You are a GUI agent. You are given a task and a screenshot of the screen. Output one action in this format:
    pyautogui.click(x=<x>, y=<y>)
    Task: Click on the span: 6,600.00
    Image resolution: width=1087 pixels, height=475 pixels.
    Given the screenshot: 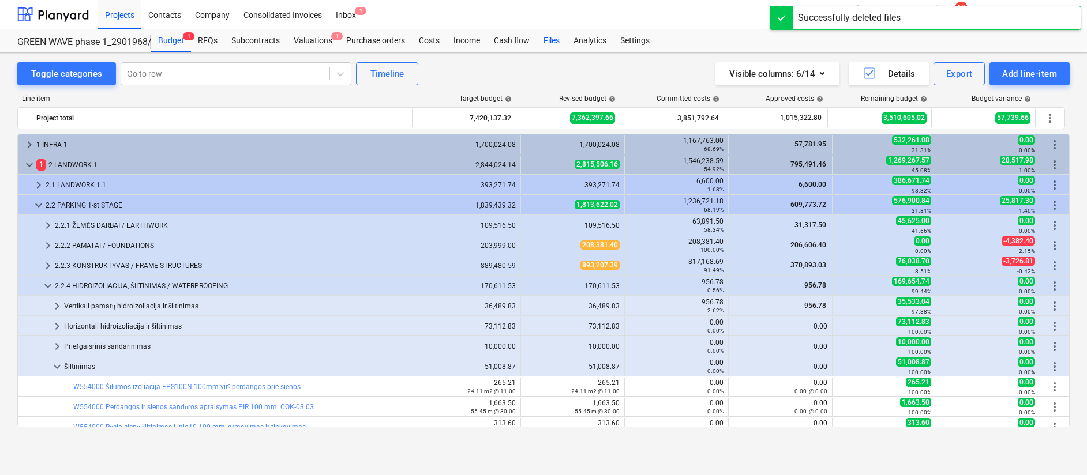 What is the action you would take?
    pyautogui.click(x=812, y=185)
    